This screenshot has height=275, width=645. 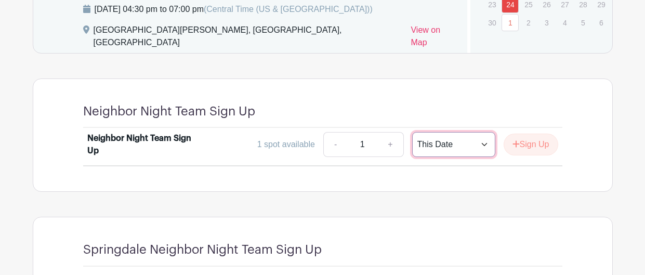 What do you see at coordinates (432, 38) in the screenshot?
I see `a: View on Map` at bounding box center [432, 38].